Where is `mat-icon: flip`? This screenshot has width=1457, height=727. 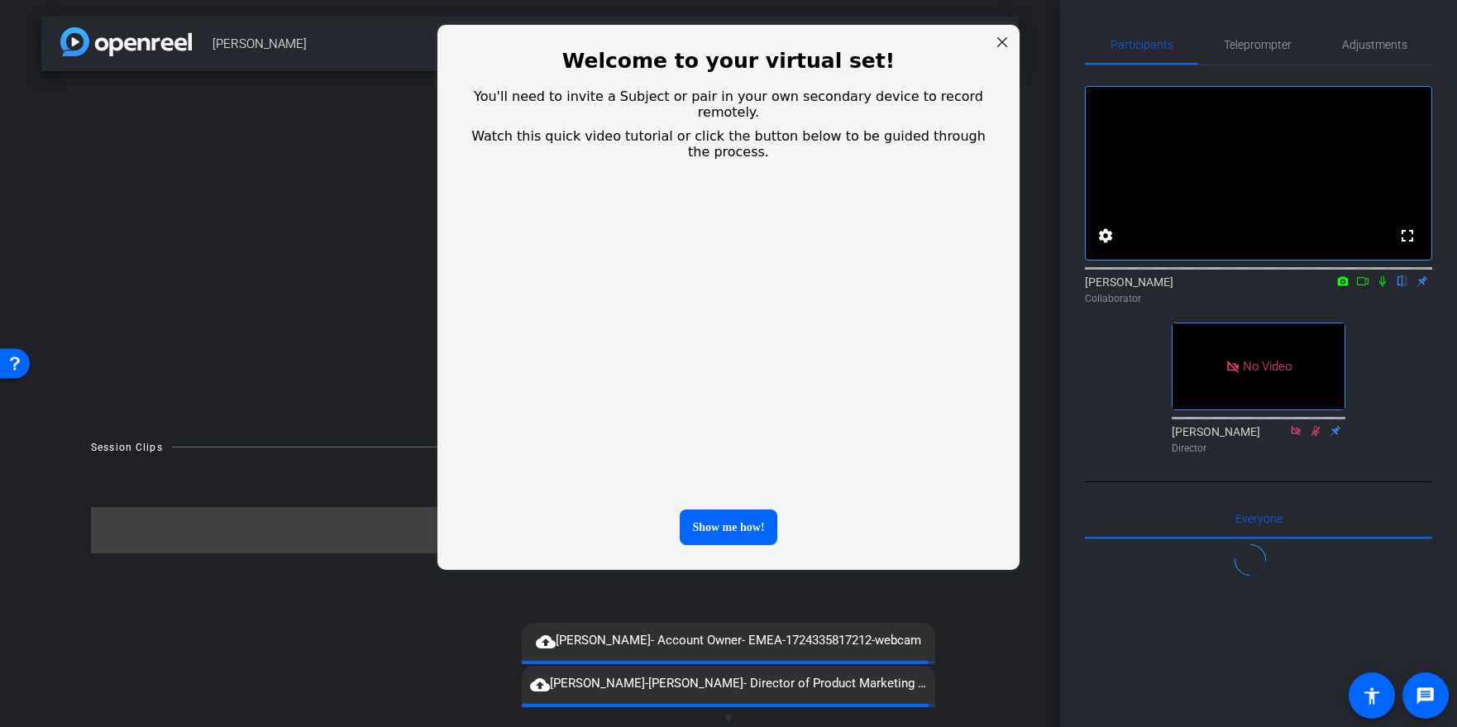
mat-icon: flip is located at coordinates (1402, 280).